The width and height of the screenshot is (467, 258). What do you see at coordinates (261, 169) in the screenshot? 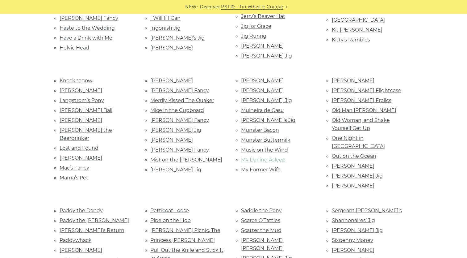
I see `a: My Former Wife` at bounding box center [261, 169].